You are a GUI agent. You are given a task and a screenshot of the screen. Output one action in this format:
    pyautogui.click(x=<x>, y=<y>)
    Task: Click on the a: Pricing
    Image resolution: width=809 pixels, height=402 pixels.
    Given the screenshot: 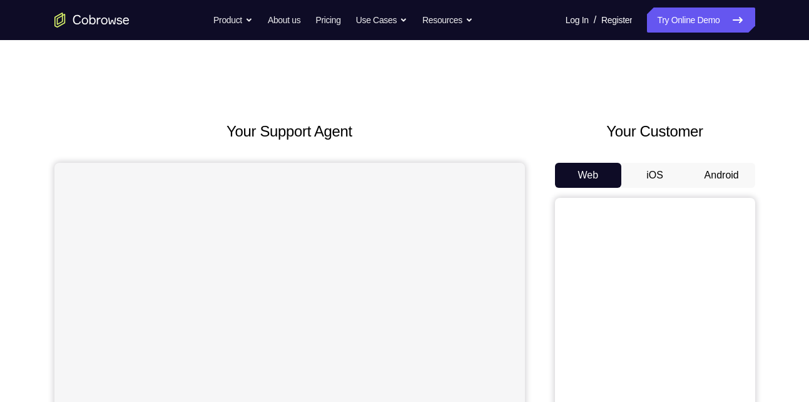 What is the action you would take?
    pyautogui.click(x=328, y=20)
    